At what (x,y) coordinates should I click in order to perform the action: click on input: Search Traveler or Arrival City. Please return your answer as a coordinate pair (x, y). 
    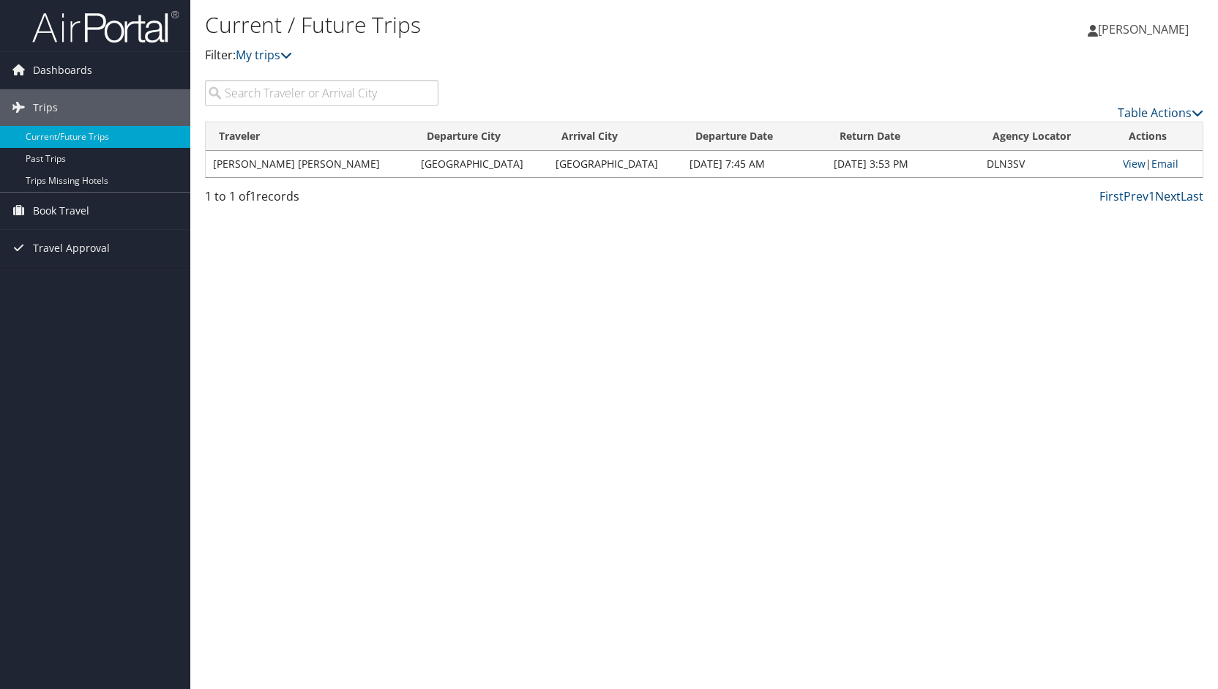
    Looking at the image, I should click on (321, 93).